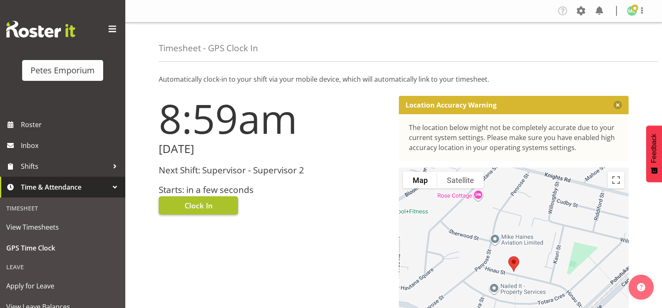 The image size is (662, 308). What do you see at coordinates (617, 105) in the screenshot?
I see `button: Close message` at bounding box center [617, 105].